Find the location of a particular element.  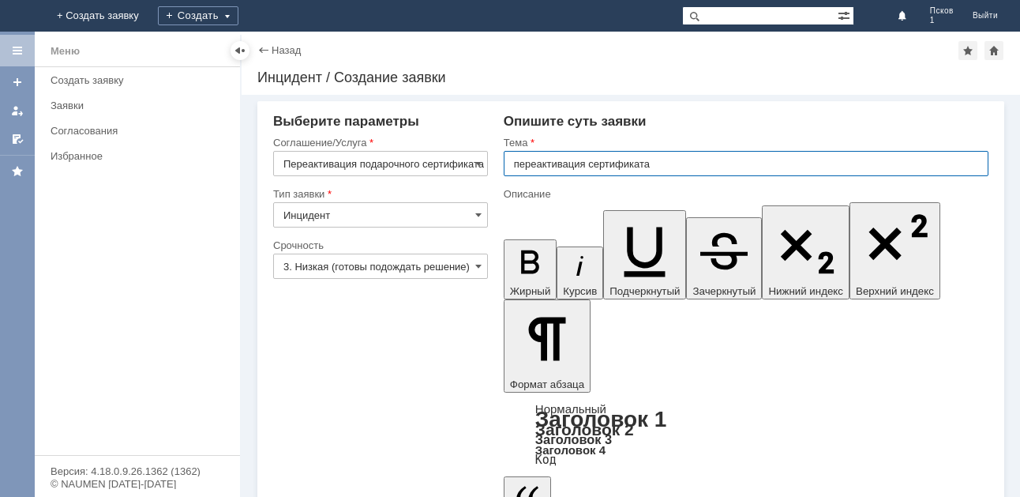

div: Версия: 4.18.0.9.26.1362 (1362) is located at coordinates (137, 471).